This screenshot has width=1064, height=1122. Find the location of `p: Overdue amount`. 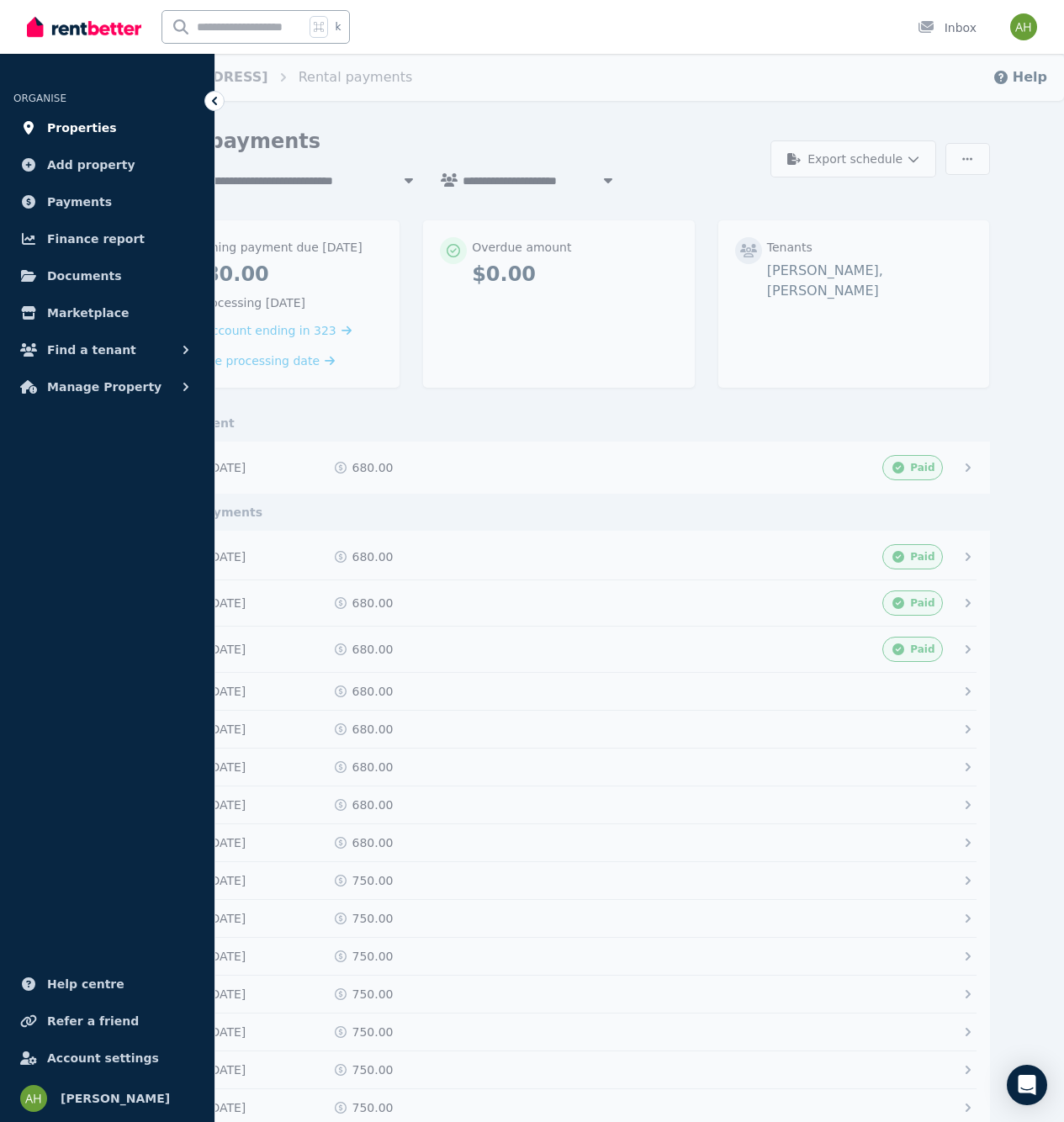

p: Overdue amount is located at coordinates (522, 247).